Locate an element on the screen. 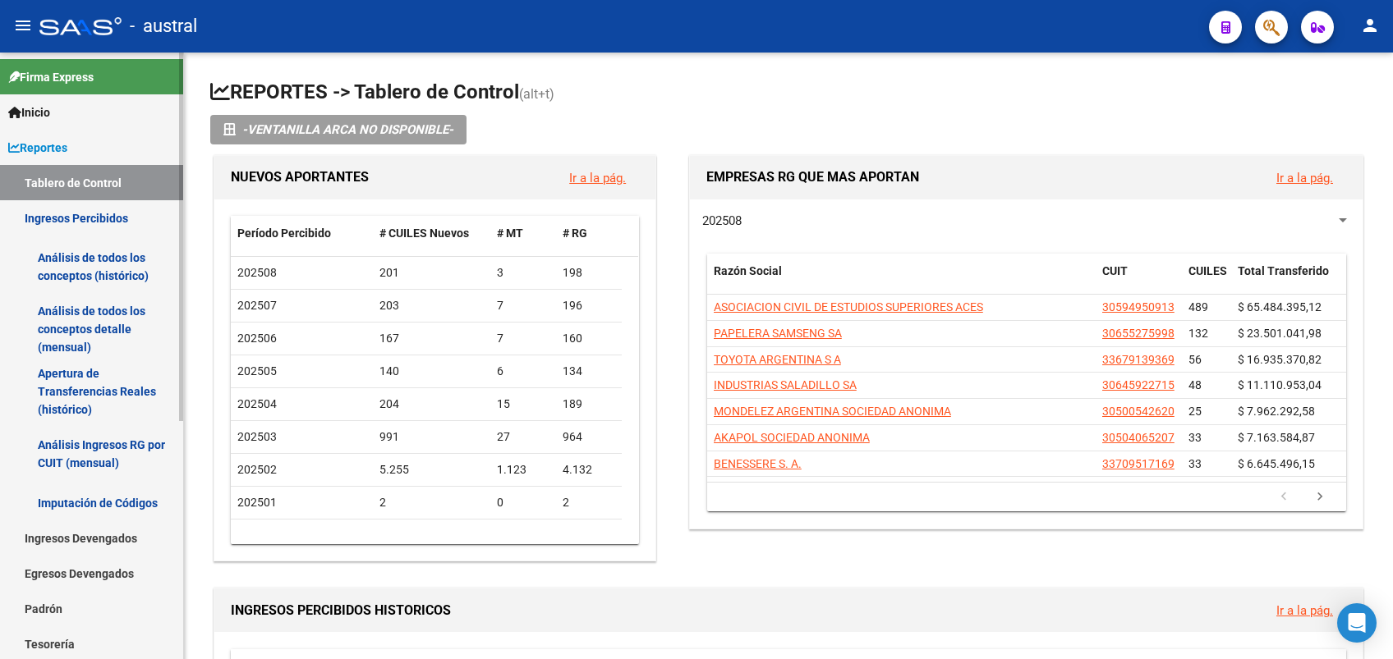 This screenshot has width=1393, height=659. span: # MT is located at coordinates (510, 233).